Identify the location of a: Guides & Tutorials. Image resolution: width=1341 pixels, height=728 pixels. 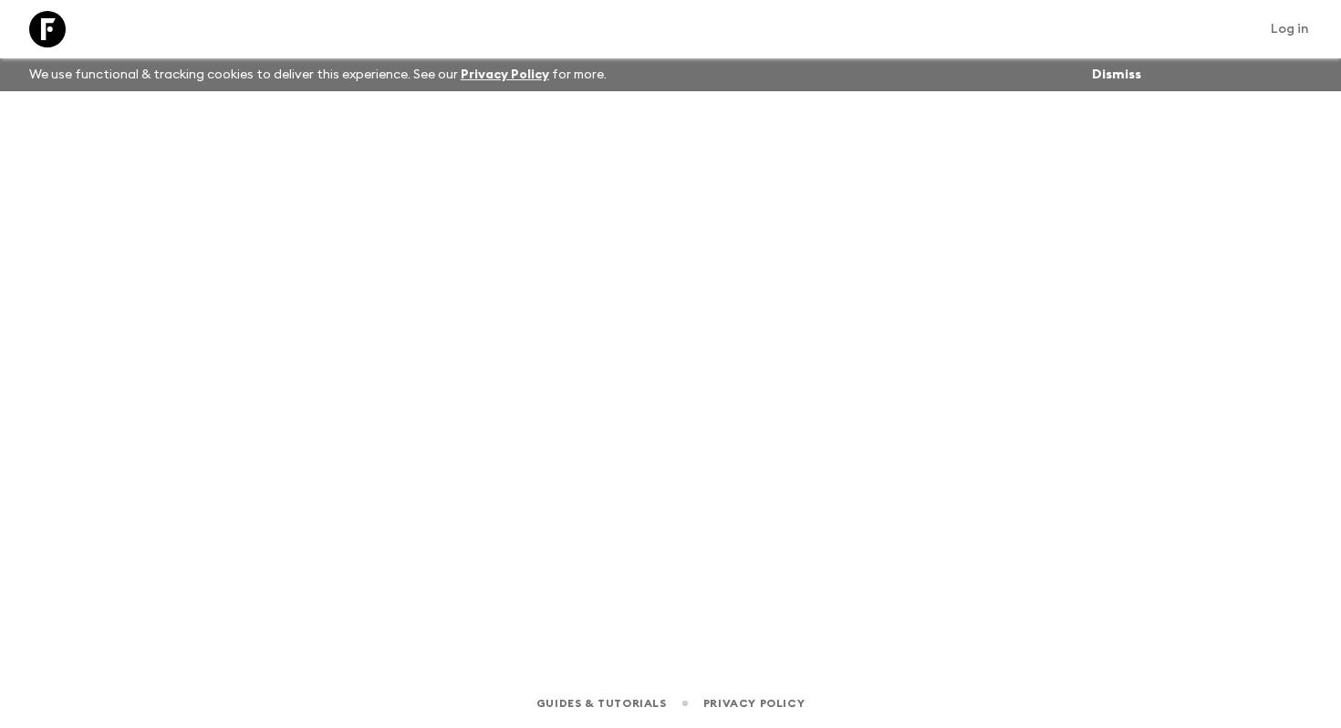
(601, 703).